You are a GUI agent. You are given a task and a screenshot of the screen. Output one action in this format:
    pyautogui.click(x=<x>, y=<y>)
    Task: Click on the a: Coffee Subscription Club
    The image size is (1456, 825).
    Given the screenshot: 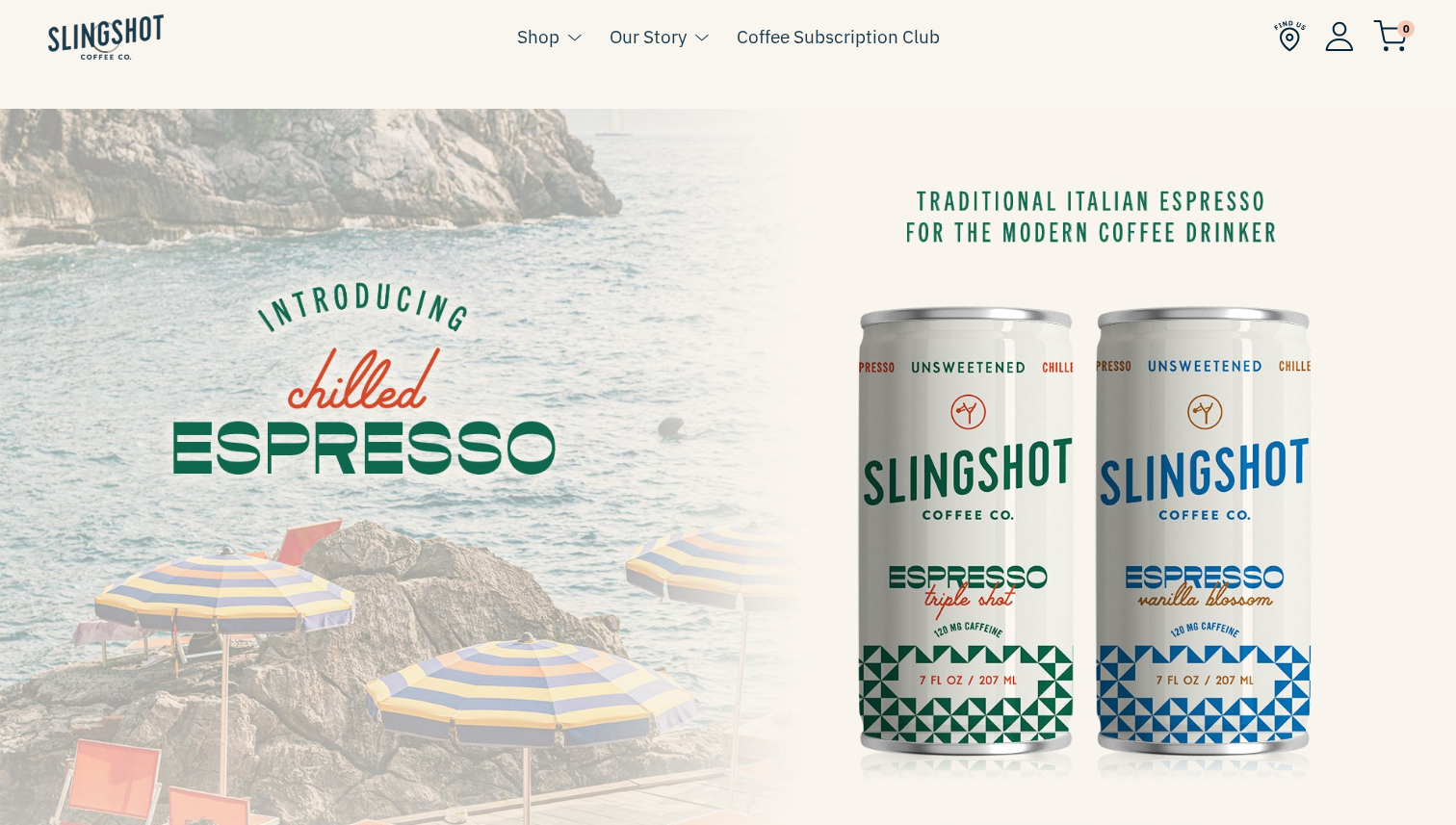 What is the action you would take?
    pyautogui.click(x=838, y=37)
    